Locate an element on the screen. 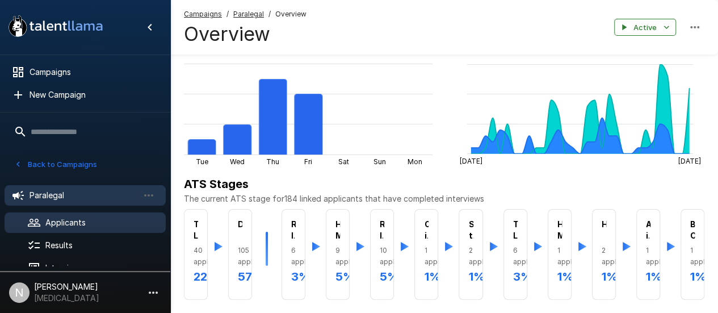  b: ATS Stages is located at coordinates (216, 184).